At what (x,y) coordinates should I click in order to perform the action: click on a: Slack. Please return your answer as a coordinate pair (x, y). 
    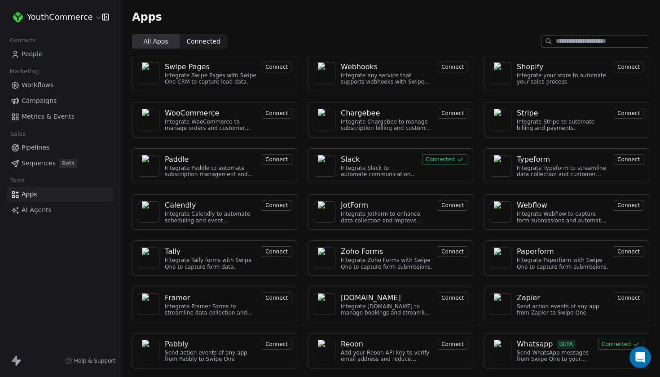
    Looking at the image, I should click on (378, 159).